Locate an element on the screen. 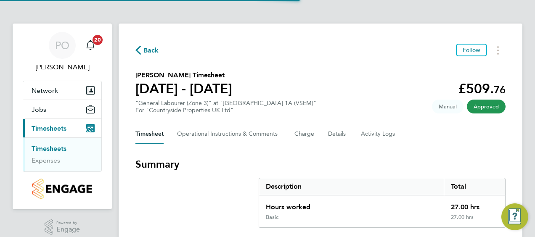 The width and height of the screenshot is (535, 237). app-decimal: £509. is located at coordinates (482, 89).